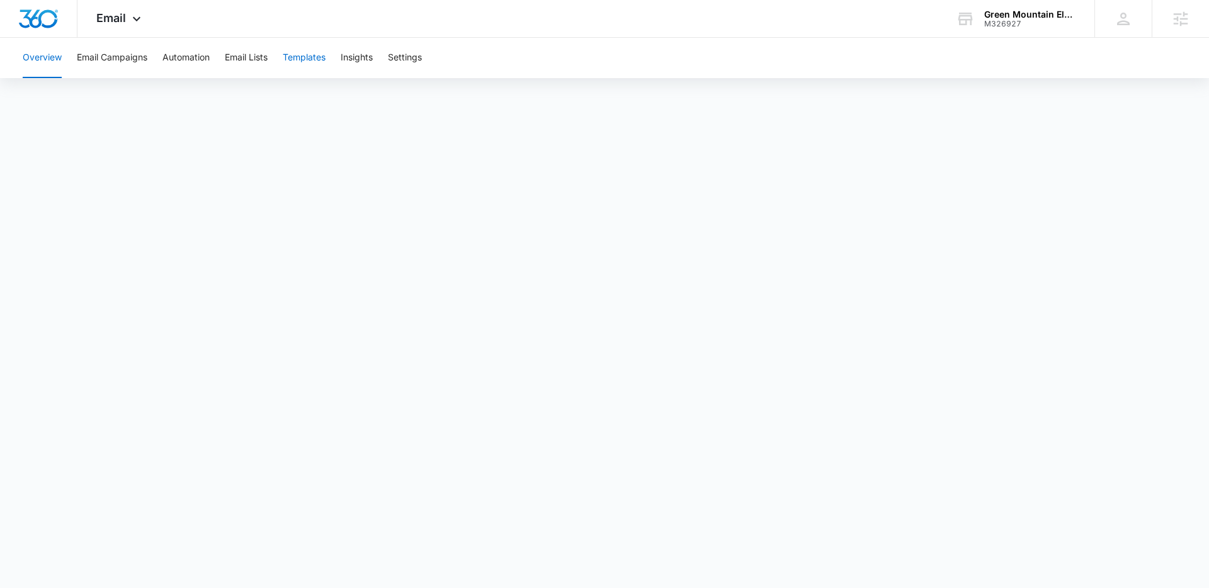 The width and height of the screenshot is (1209, 588). I want to click on button: Automation, so click(186, 58).